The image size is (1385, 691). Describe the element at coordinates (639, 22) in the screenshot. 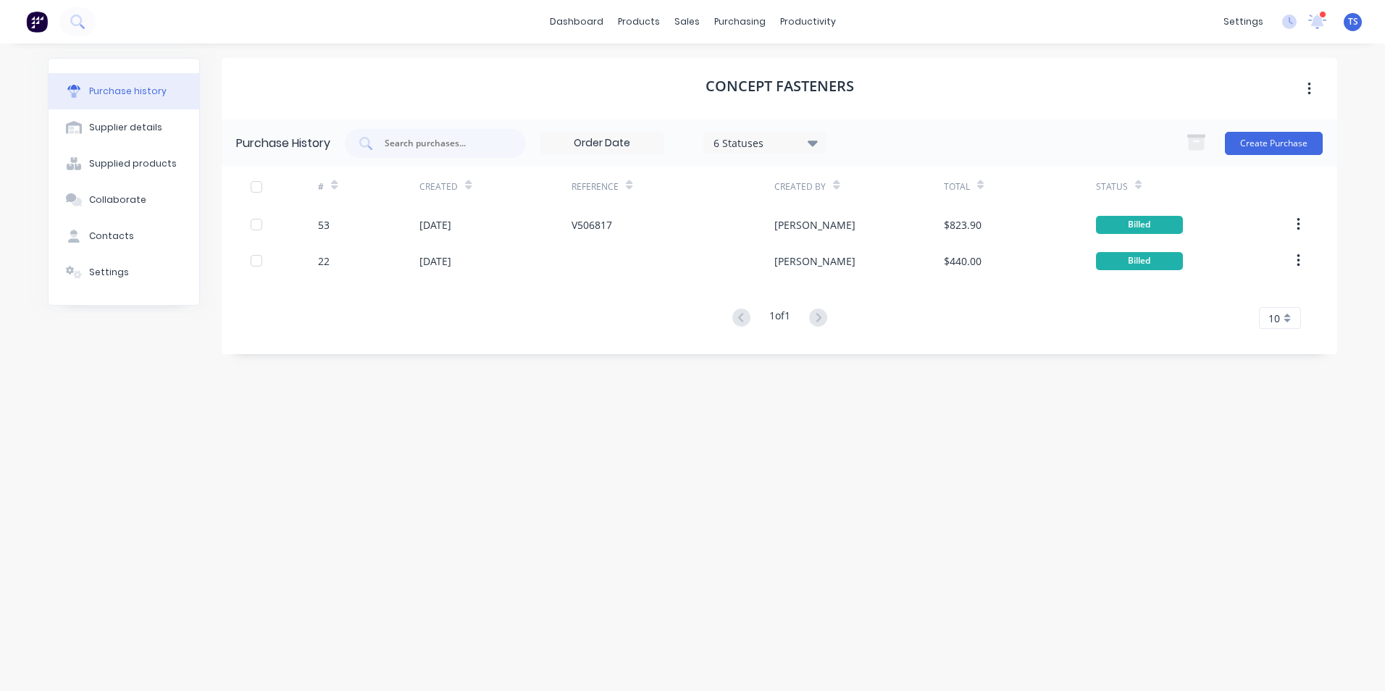

I see `div: products` at that location.